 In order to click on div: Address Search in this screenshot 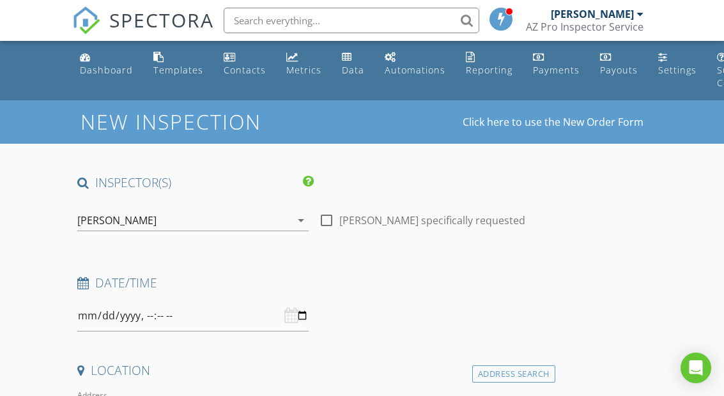, I will do `click(513, 374)`.